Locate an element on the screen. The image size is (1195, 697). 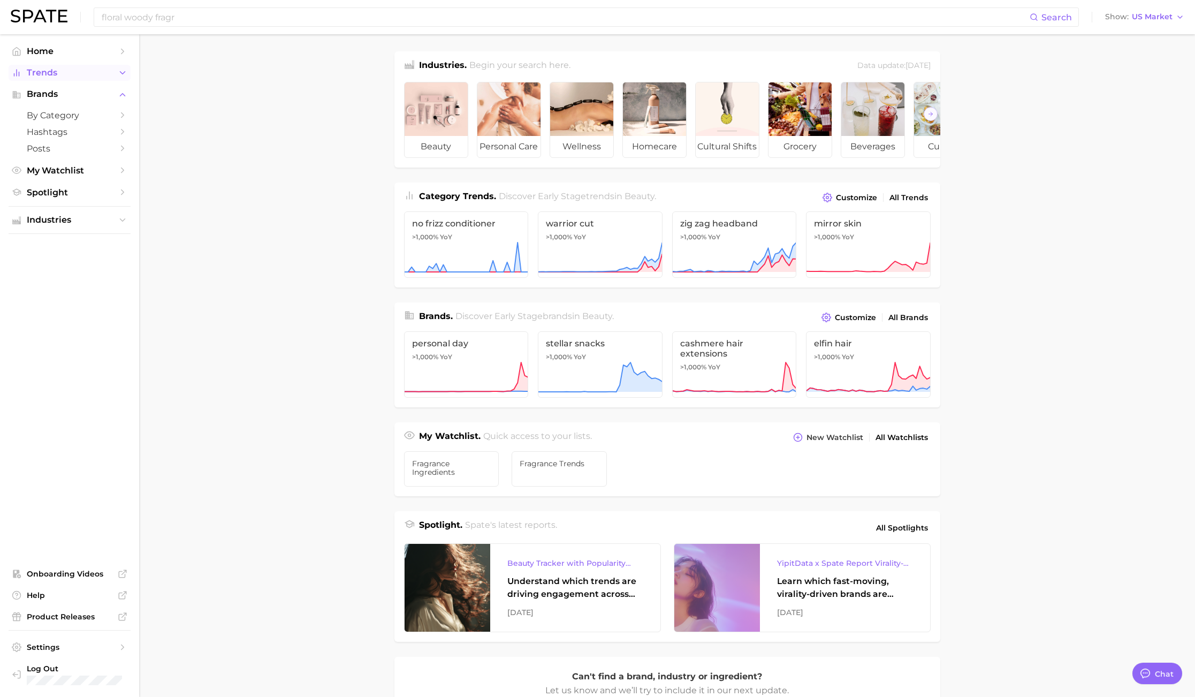
span: personal day is located at coordinates (466, 343).